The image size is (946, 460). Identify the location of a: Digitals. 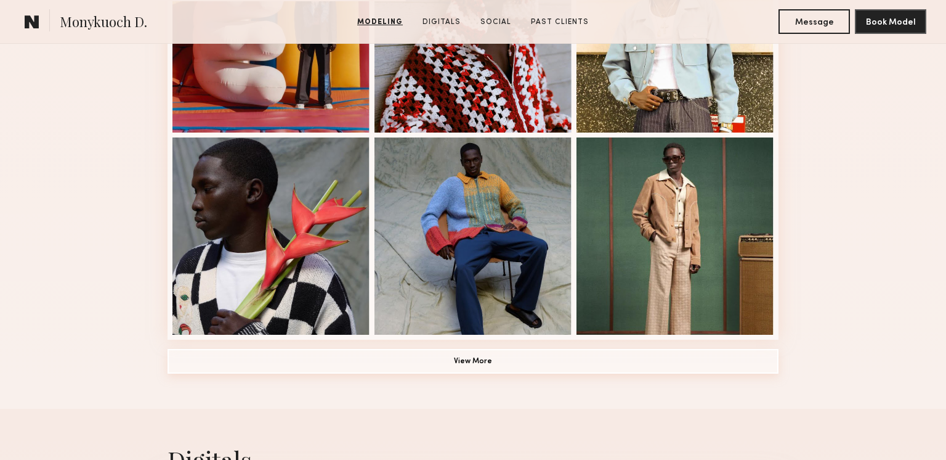
(442, 22).